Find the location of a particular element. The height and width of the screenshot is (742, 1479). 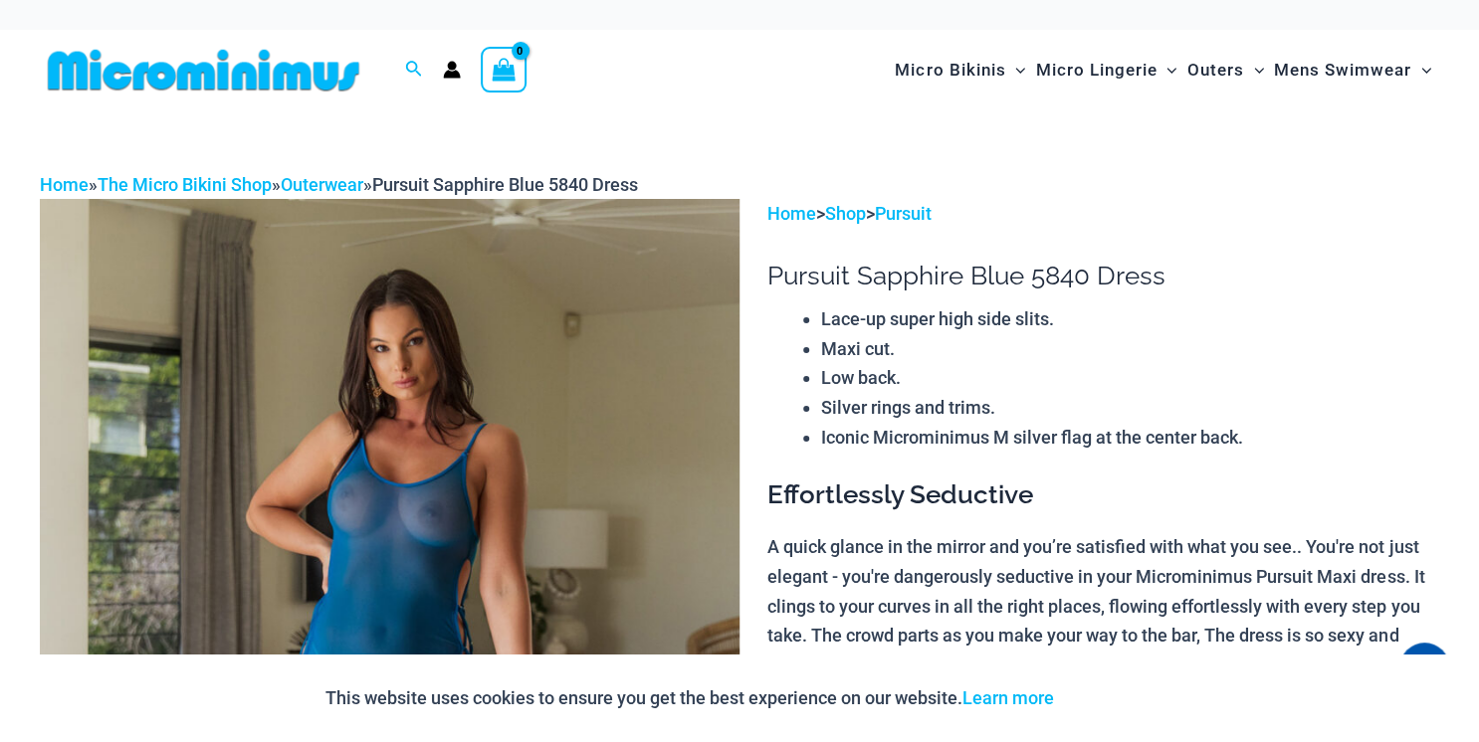

button: Accept is located at coordinates (1110, 699).